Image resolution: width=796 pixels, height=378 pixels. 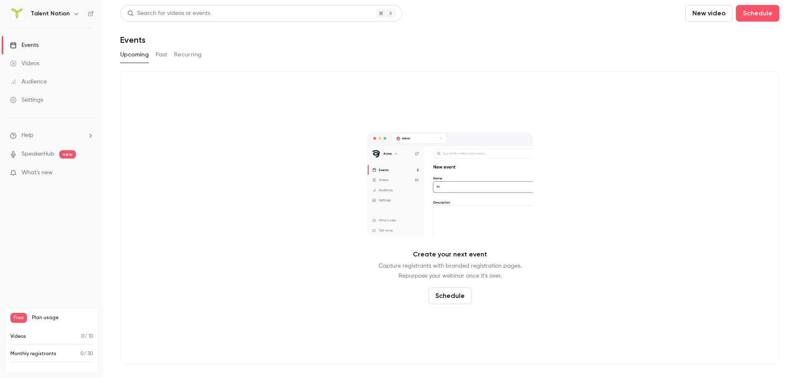 What do you see at coordinates (133, 40) in the screenshot?
I see `h1: Events` at bounding box center [133, 40].